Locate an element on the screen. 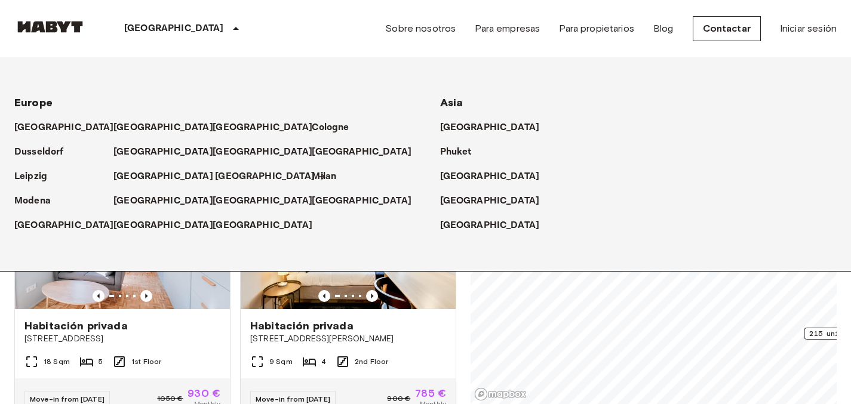 This screenshot has height=404, width=851. a: Para empresas is located at coordinates (507, 29).